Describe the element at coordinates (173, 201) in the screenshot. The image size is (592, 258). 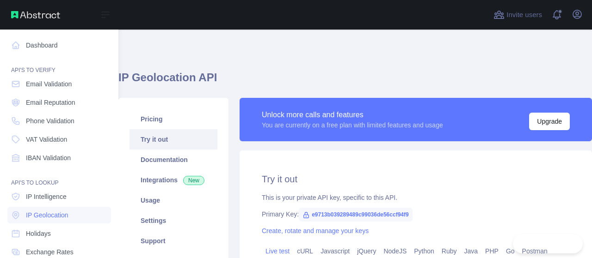
I see `a: Usage` at that location.